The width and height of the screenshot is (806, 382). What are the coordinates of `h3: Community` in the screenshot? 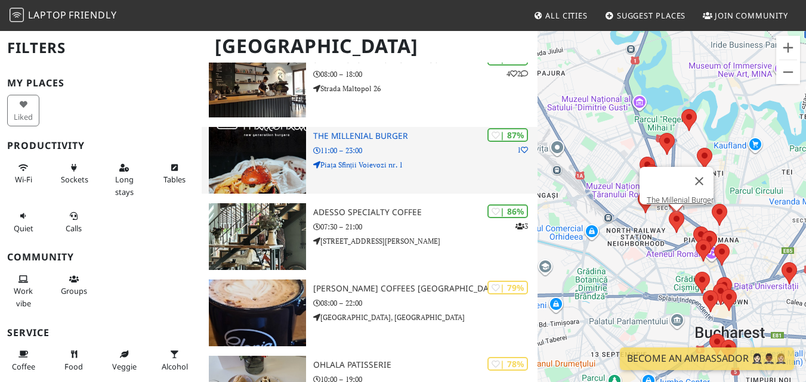 It's located at (101, 257).